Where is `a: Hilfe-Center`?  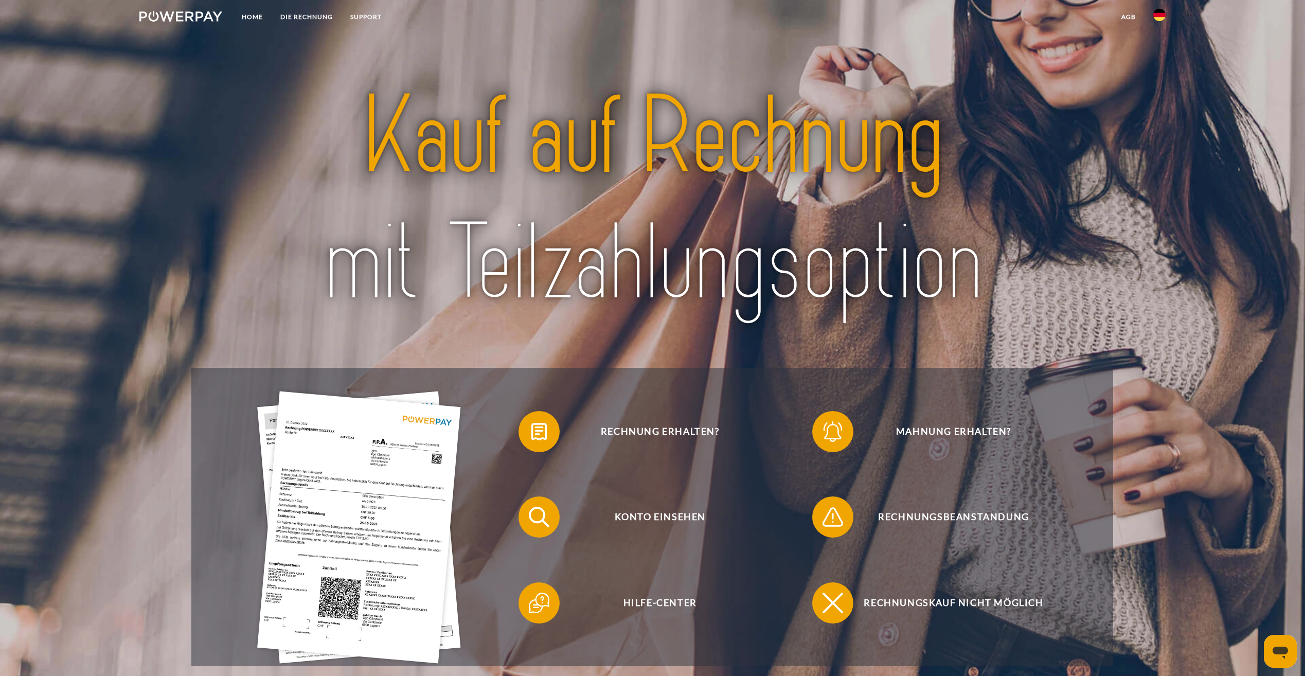
a: Hilfe-Center is located at coordinates (652, 603).